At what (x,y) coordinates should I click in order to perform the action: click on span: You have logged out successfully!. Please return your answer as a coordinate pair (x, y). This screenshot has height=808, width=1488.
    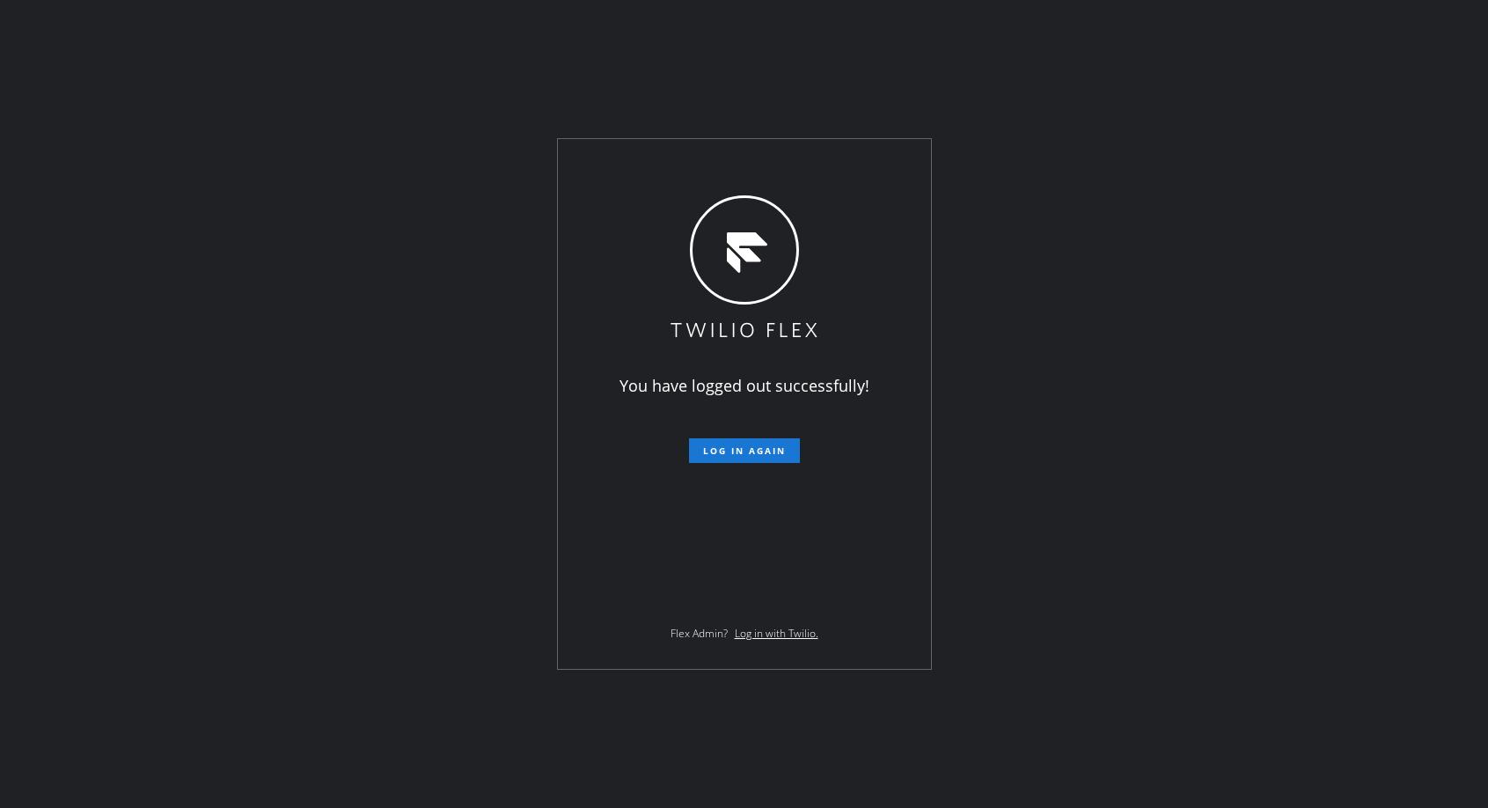
    Looking at the image, I should click on (744, 385).